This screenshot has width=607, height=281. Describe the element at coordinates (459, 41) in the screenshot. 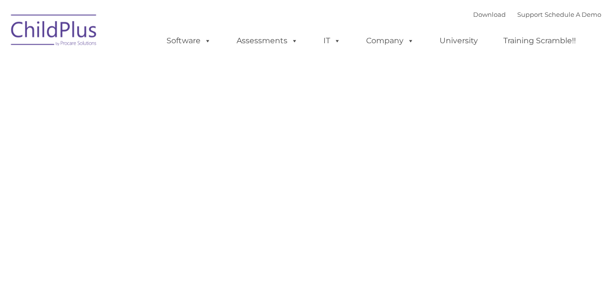

I see `a: University` at that location.